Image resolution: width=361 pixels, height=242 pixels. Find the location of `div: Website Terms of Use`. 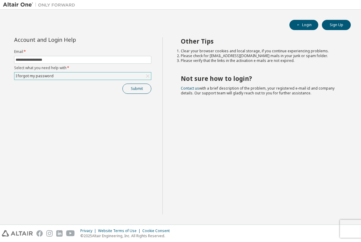

div: Website Terms of Use is located at coordinates (120, 231).